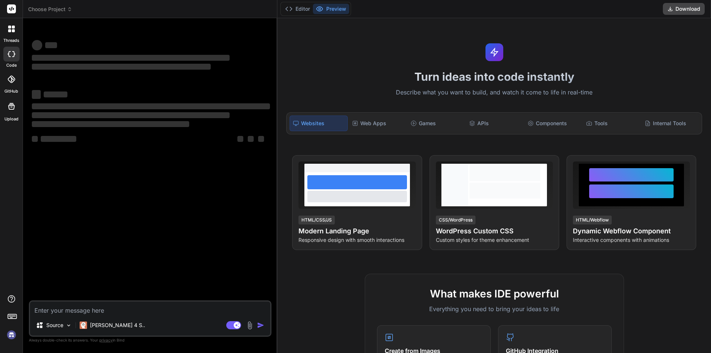 The height and width of the screenshot is (353, 711). I want to click on h2: What makes IDE powerful, so click(495, 294).